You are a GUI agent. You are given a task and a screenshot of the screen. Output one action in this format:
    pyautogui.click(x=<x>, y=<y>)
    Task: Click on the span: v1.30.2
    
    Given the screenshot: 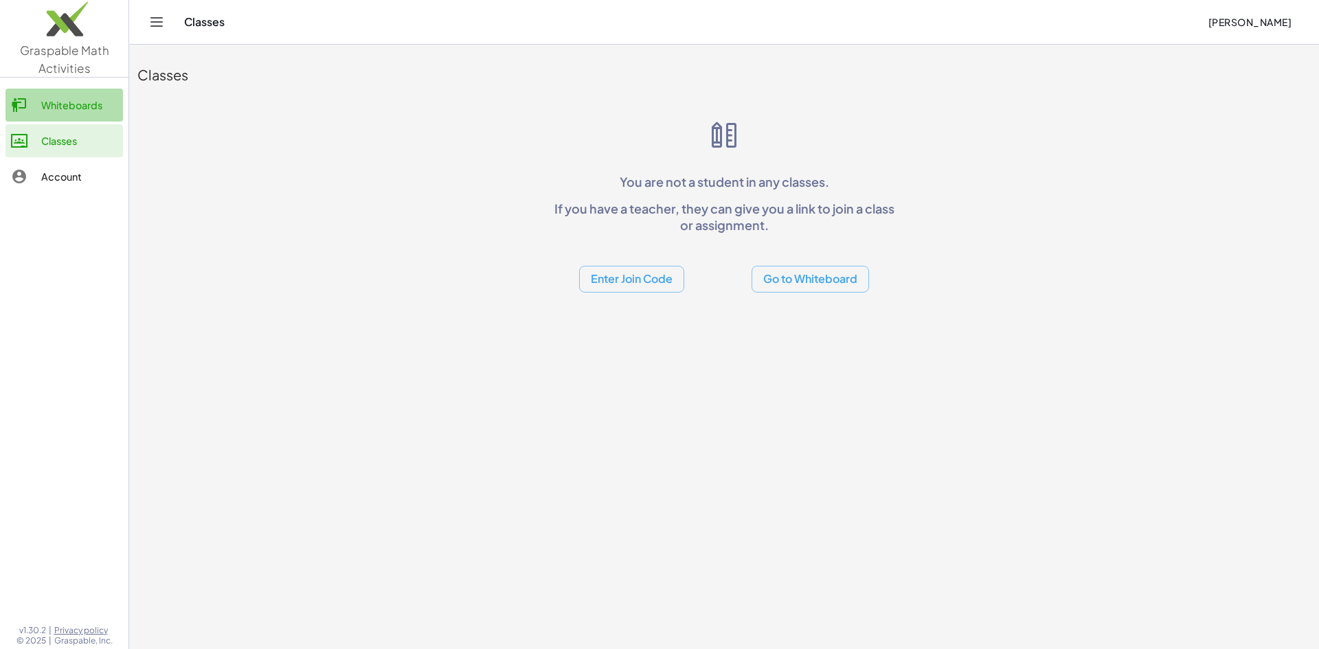 What is the action you would take?
    pyautogui.click(x=32, y=631)
    